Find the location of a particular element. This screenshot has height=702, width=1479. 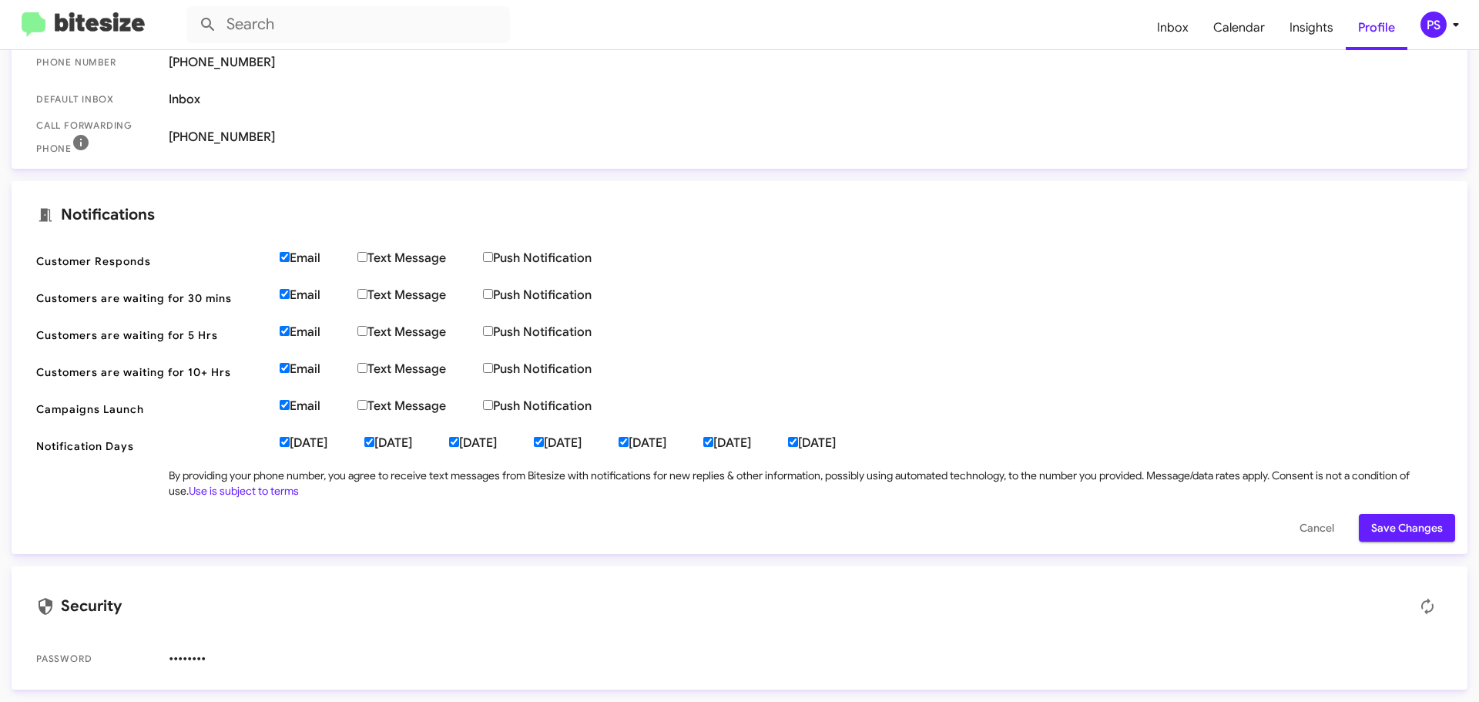

span: Customers are waiting for 10+ Hrs is located at coordinates (152, 372).